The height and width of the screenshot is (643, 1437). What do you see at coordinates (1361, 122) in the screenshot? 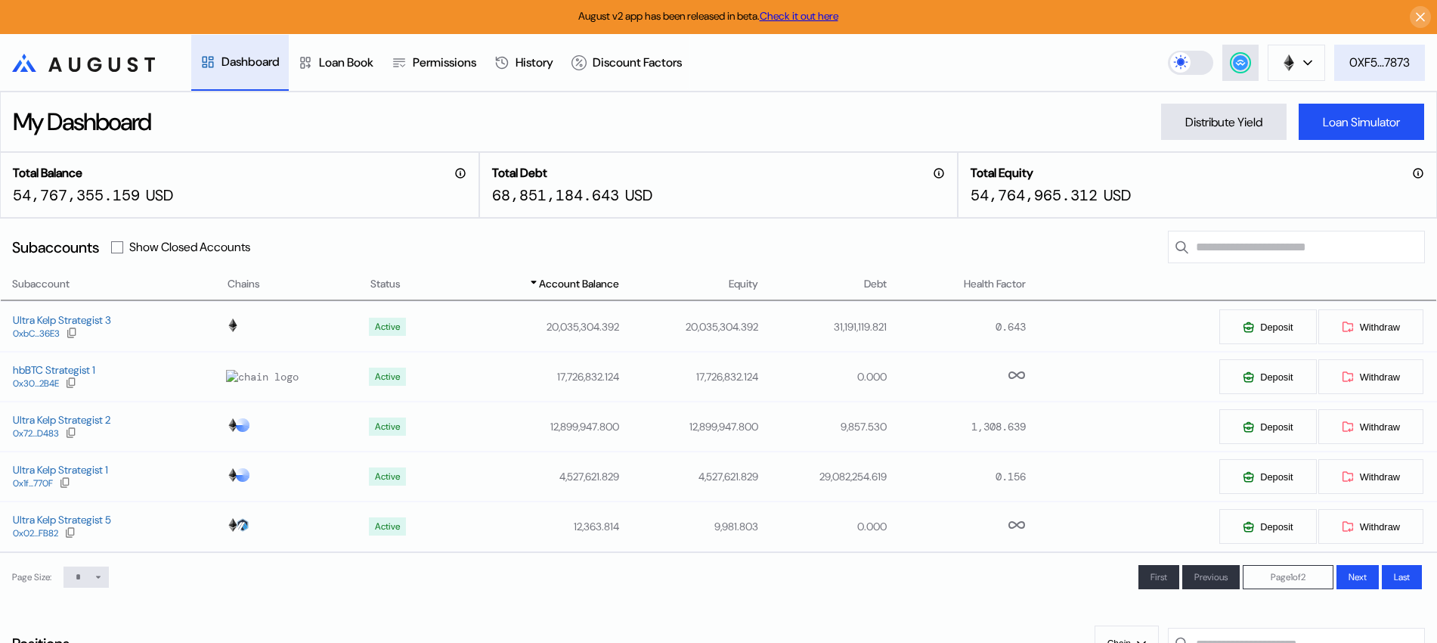
I see `div: Loan Simulator` at bounding box center [1361, 122].